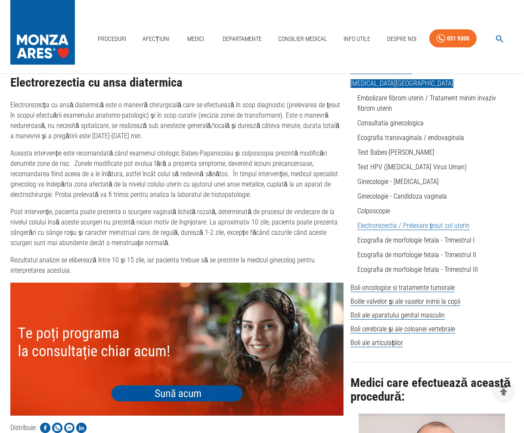 This screenshot has height=433, width=524. What do you see at coordinates (57, 428) in the screenshot?
I see `img: Share on WhatsApp` at bounding box center [57, 428].